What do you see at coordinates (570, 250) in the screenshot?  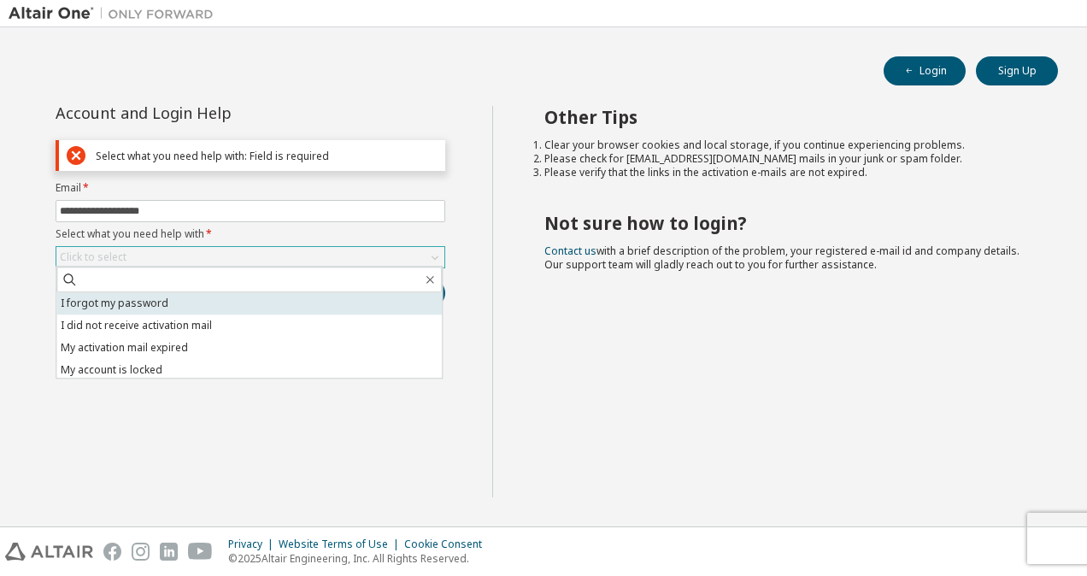 I see `a: Contact us` at bounding box center [570, 250].